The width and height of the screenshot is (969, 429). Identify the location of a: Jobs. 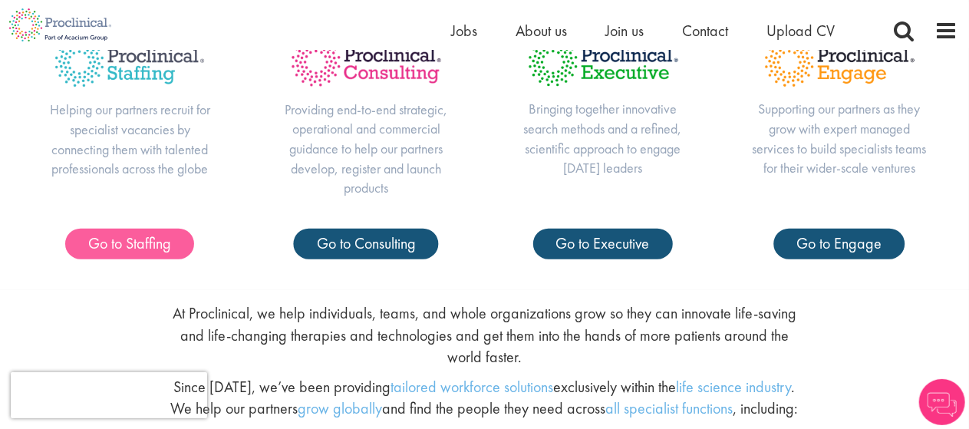
(464, 31).